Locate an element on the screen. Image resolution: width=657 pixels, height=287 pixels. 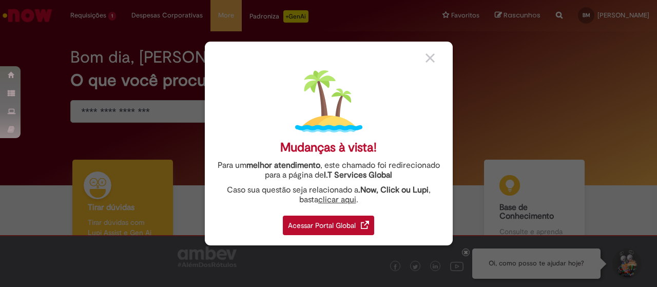
a: clicar aqui is located at coordinates (337, 197).